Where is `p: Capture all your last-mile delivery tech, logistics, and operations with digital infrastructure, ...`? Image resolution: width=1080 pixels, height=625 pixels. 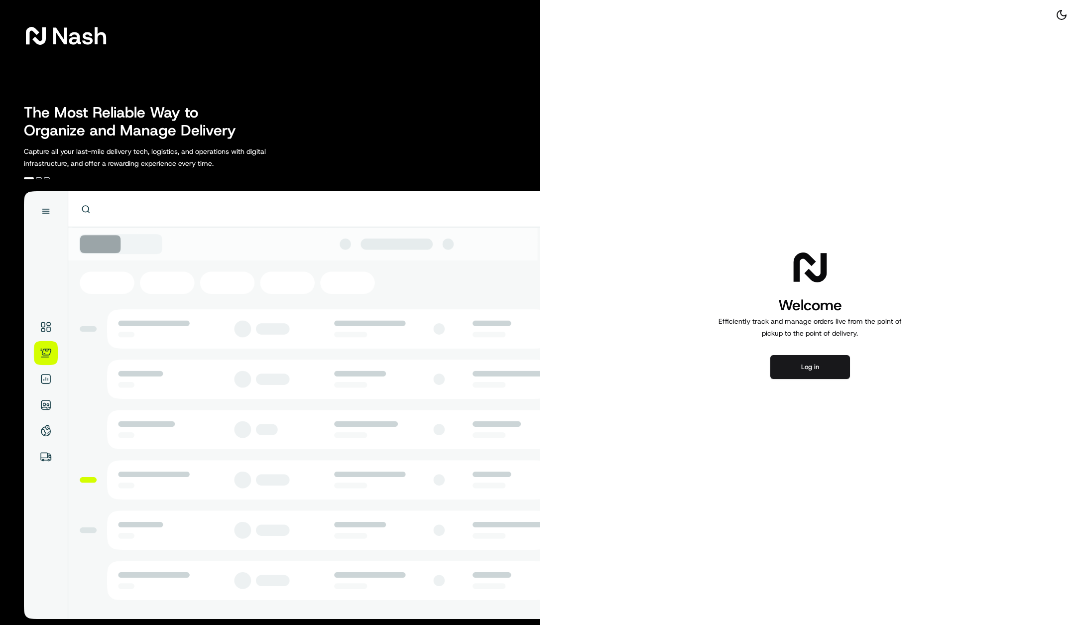 p: Capture all your last-mile delivery tech, logistics, and operations with digital infrastructure, ... is located at coordinates (167, 157).